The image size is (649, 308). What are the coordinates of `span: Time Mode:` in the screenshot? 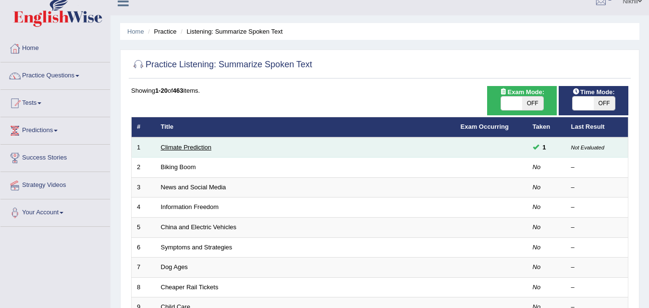 It's located at (594, 92).